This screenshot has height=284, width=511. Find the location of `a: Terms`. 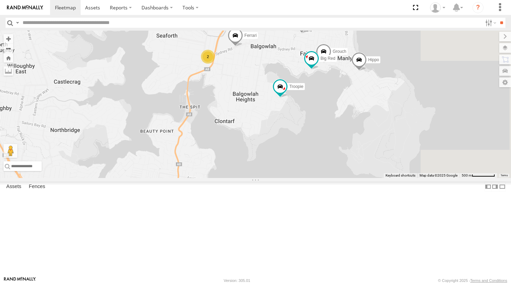

a: Terms is located at coordinates (504, 176).